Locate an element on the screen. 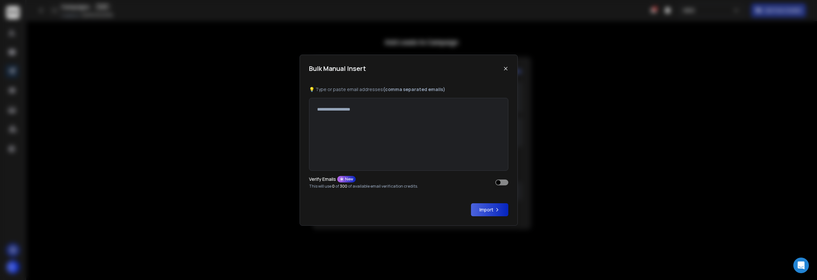 The width and height of the screenshot is (817, 280). p: Verify Emails is located at coordinates (322, 179).